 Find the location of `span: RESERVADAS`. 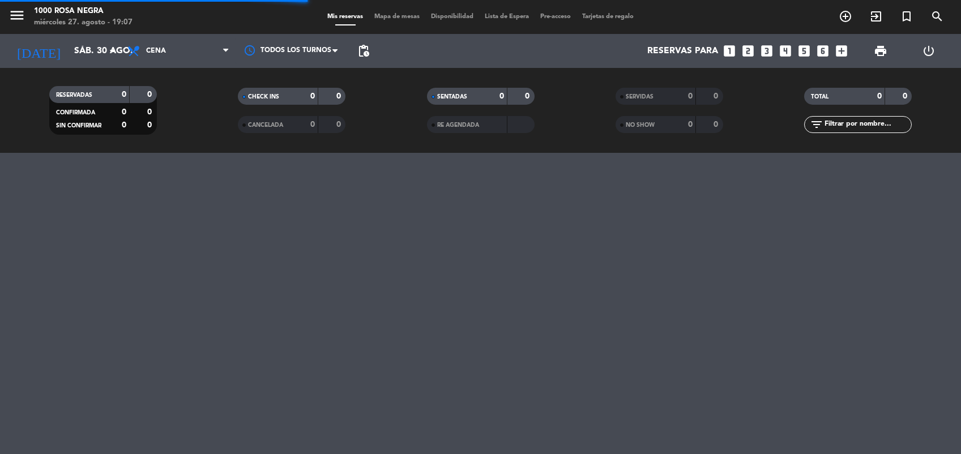

span: RESERVADAS is located at coordinates (74, 95).